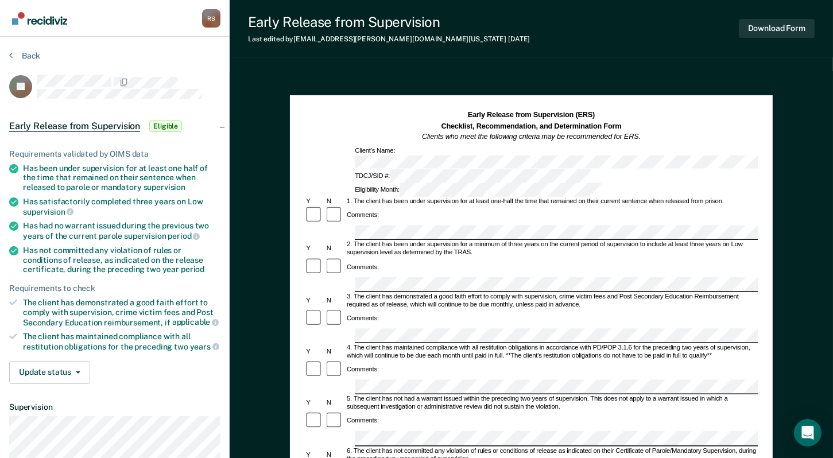  What do you see at coordinates (115, 154) in the screenshot?
I see `div: Requirements validated by OIMS data` at bounding box center [115, 154].